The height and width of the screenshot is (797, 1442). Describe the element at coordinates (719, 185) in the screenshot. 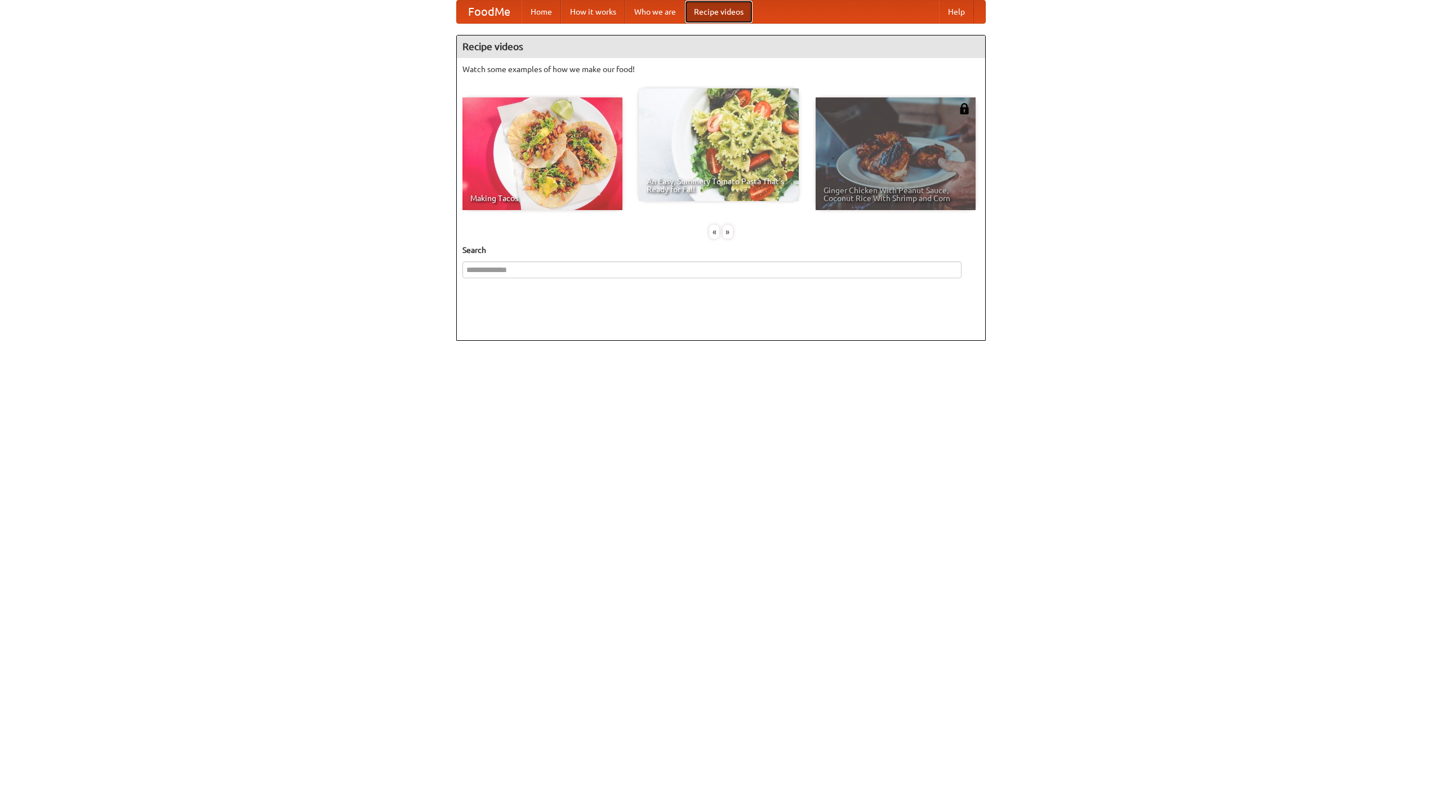

I see `span: An Easy, Summery Tomato Pasta That's Ready for Fall` at that location.